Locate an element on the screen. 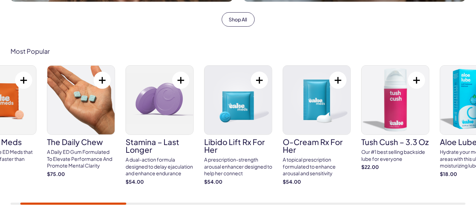 This screenshot has width=476, height=216. a: Libido Lift Rx For Her Libido Lift Rx For Her A prescription-strength arousal enhancer designed t... is located at coordinates (238, 125).